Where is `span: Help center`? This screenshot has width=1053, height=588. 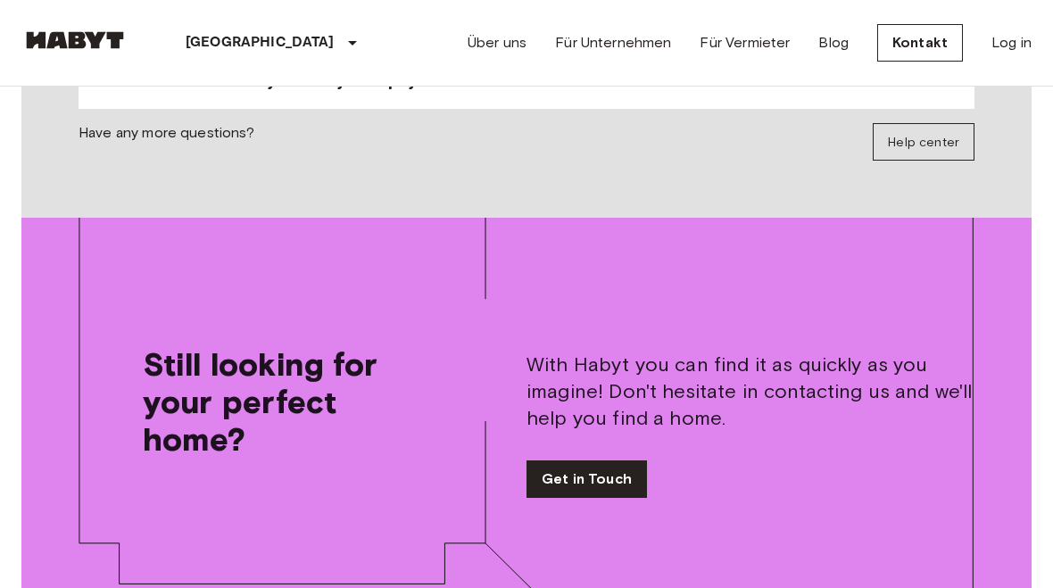 span: Help center is located at coordinates (924, 143).